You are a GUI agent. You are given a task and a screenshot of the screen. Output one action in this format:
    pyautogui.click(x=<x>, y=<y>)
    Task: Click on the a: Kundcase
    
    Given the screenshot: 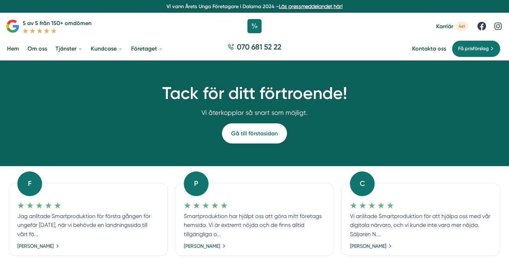 What is the action you would take?
    pyautogui.click(x=107, y=48)
    